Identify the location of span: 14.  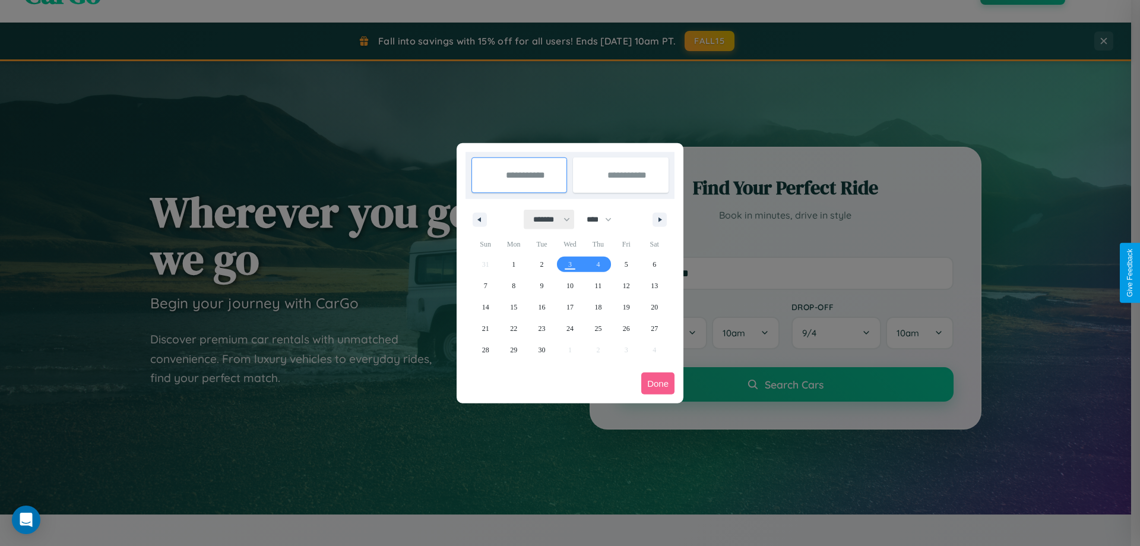
(486, 307).